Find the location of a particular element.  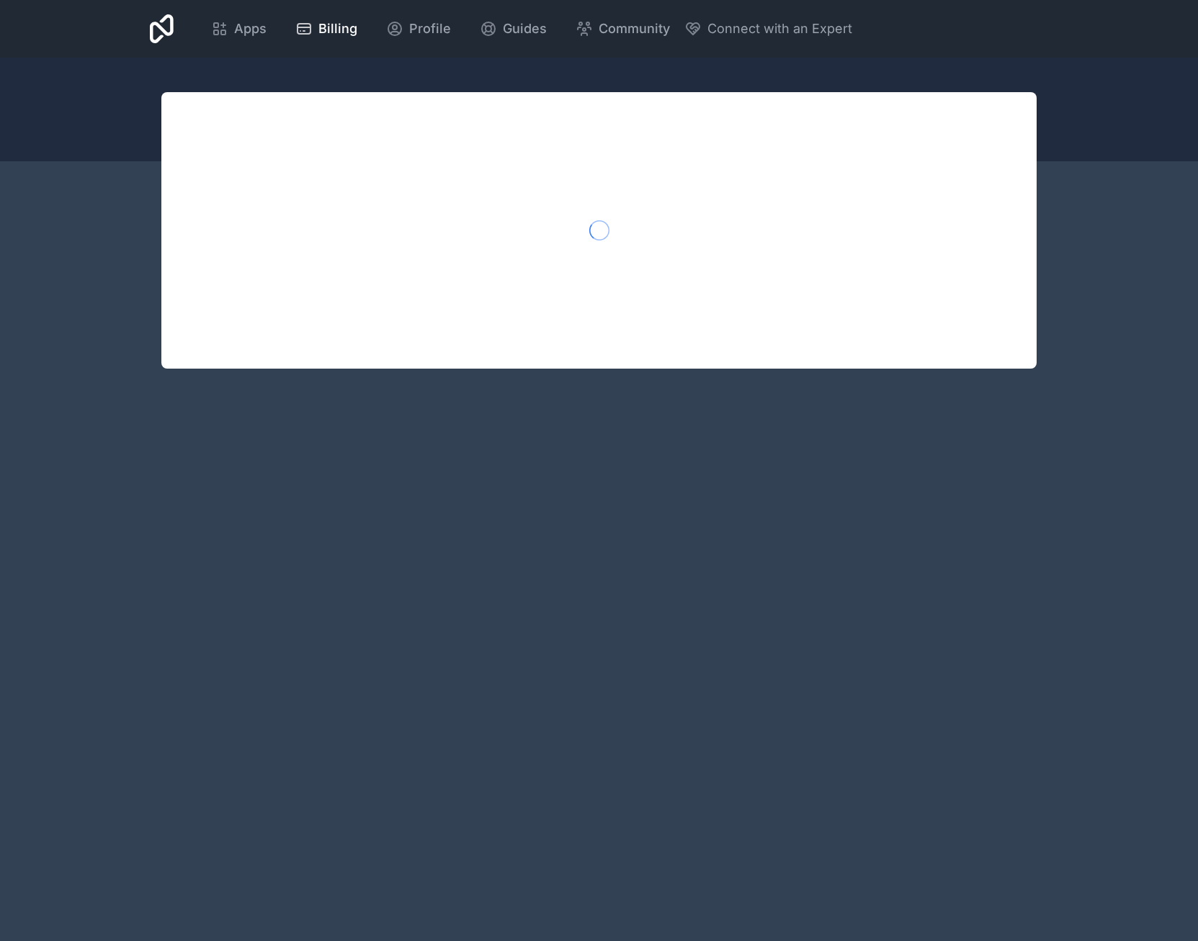

a: Community is located at coordinates (622, 29).